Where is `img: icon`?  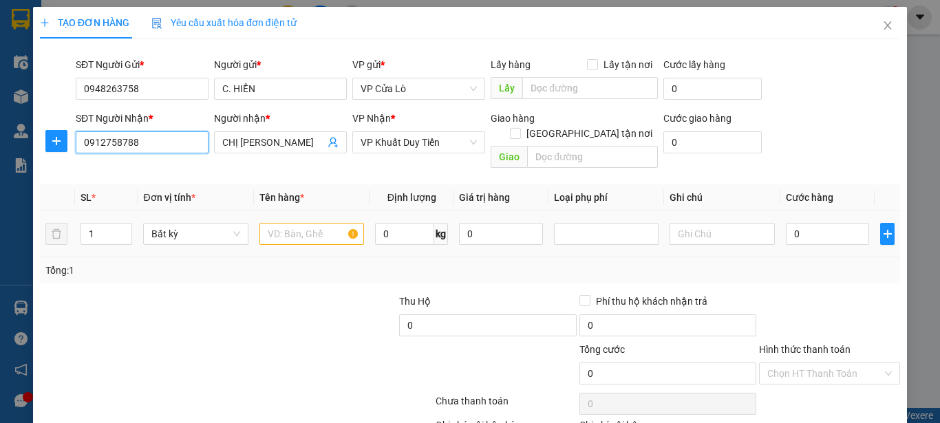
img: icon is located at coordinates (157, 23).